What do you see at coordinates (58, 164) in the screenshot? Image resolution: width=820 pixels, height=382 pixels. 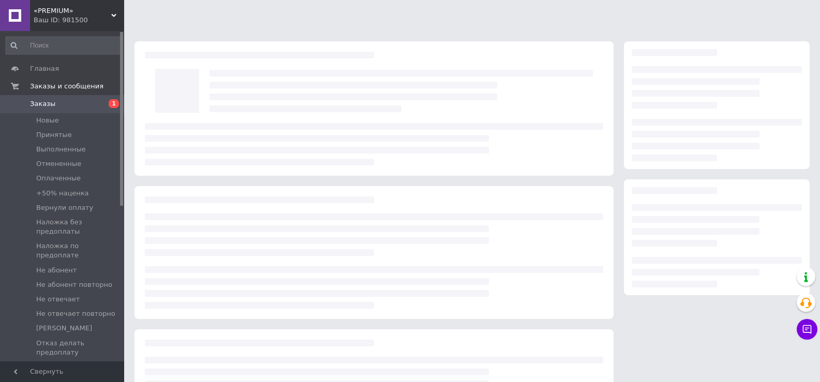 I see `span: Отмененные` at bounding box center [58, 164].